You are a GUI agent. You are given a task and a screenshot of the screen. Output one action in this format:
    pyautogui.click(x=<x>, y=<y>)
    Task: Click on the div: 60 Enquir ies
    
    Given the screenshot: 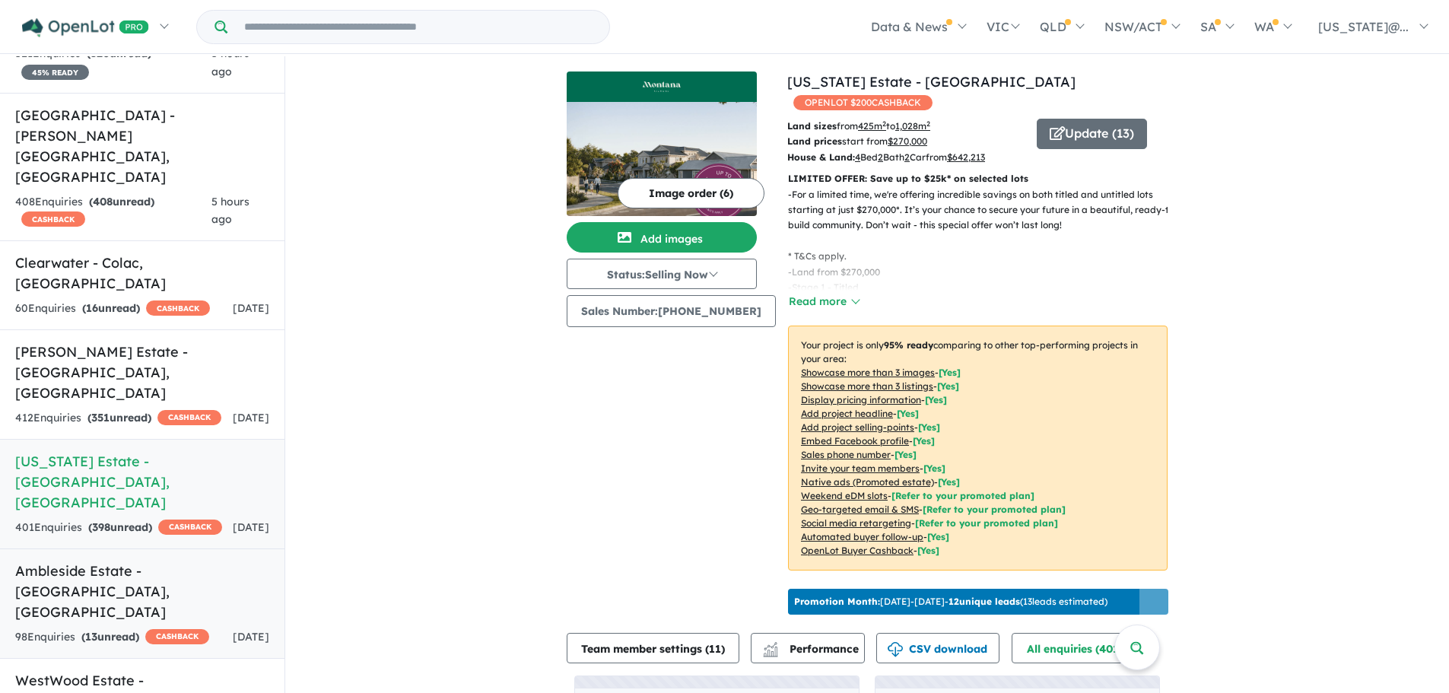 What is the action you would take?
    pyautogui.click(x=113, y=309)
    